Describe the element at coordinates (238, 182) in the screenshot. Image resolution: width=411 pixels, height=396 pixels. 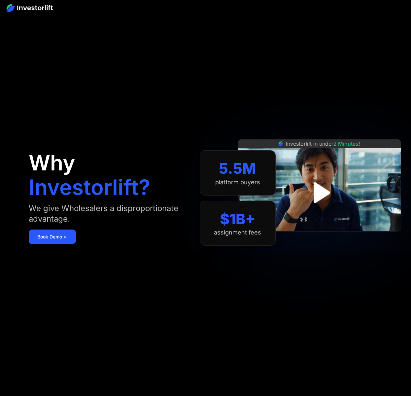
I see `div: platform buyers` at that location.